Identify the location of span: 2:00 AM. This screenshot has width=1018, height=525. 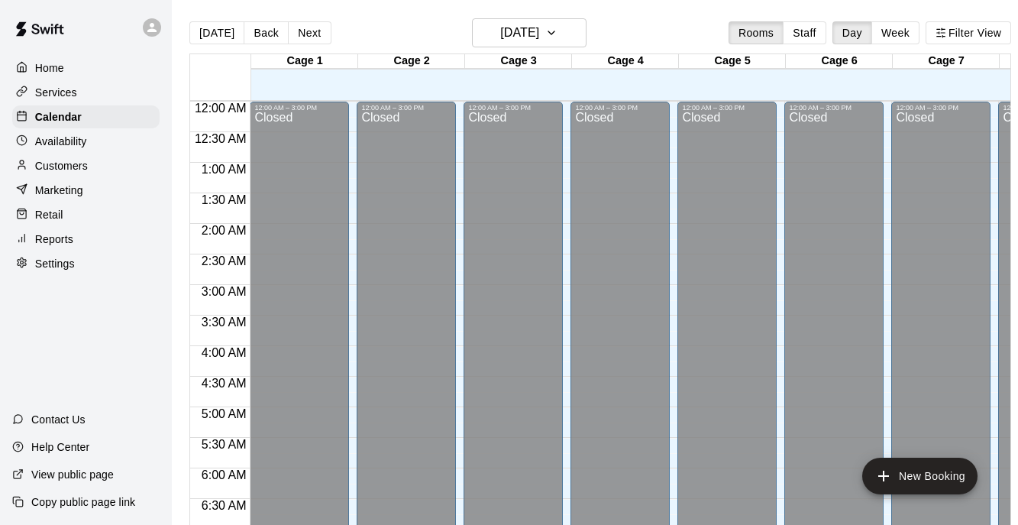
(224, 230).